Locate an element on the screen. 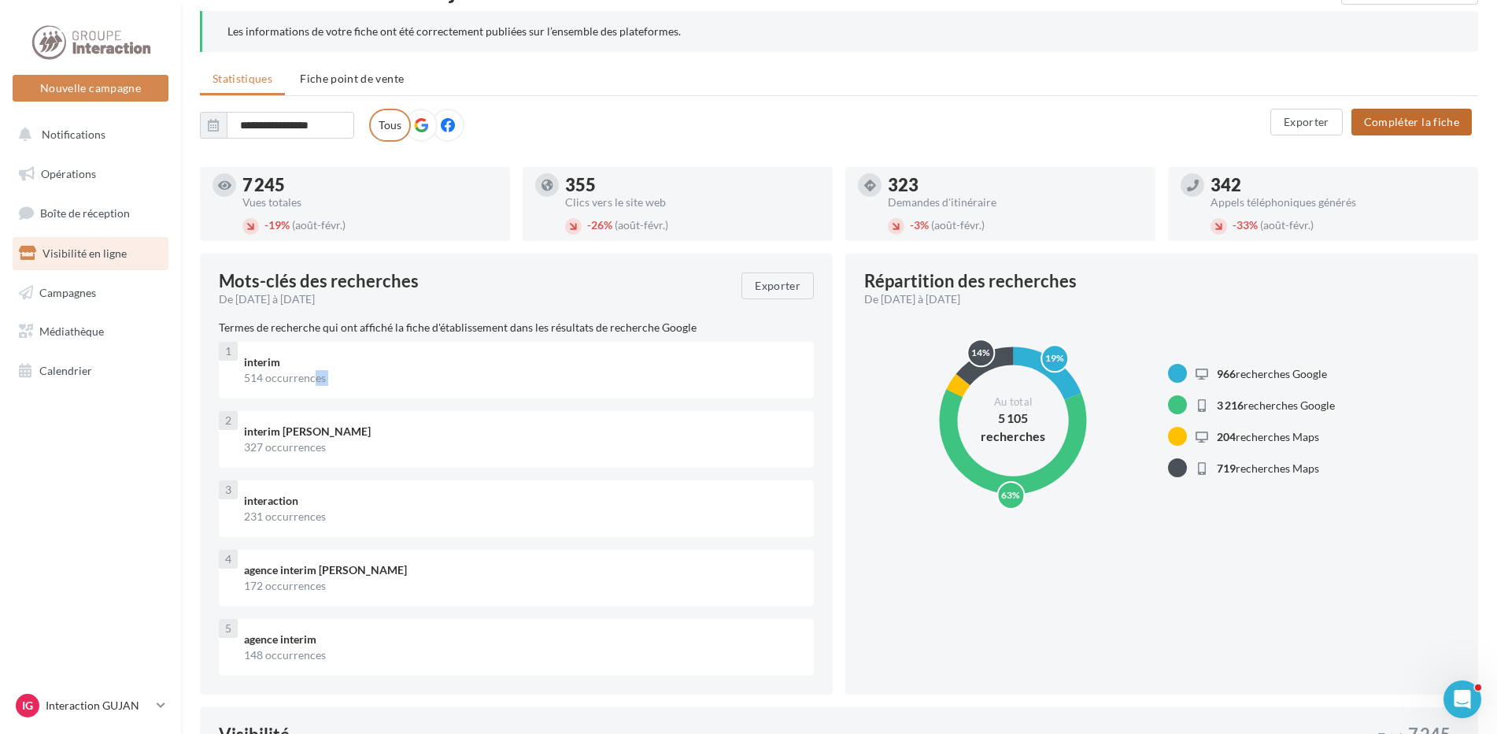 Image resolution: width=1497 pixels, height=734 pixels. button: Compléter la fiche is located at coordinates (1411, 122).